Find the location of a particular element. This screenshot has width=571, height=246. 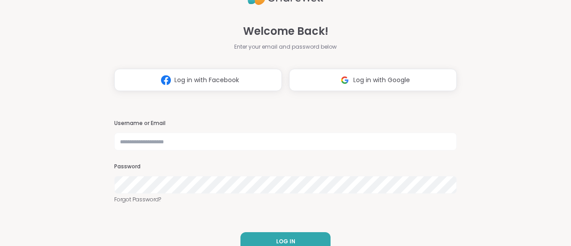

button: Log in with Facebook is located at coordinates (198, 80).